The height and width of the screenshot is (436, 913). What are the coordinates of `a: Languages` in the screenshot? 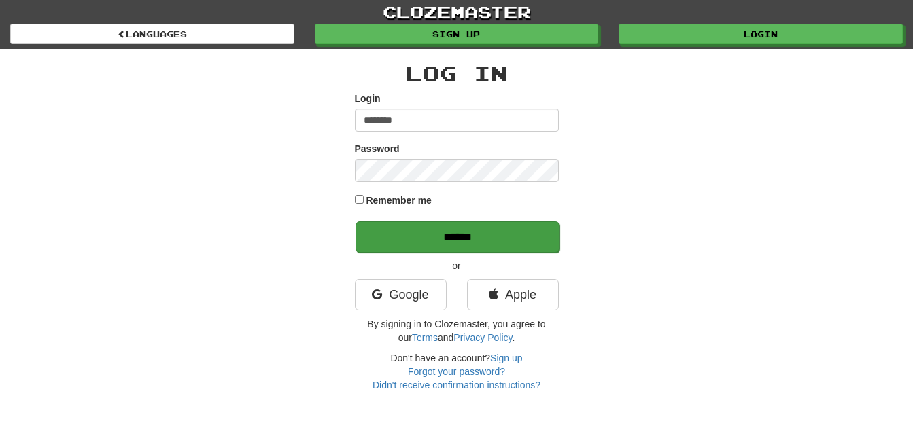 It's located at (152, 34).